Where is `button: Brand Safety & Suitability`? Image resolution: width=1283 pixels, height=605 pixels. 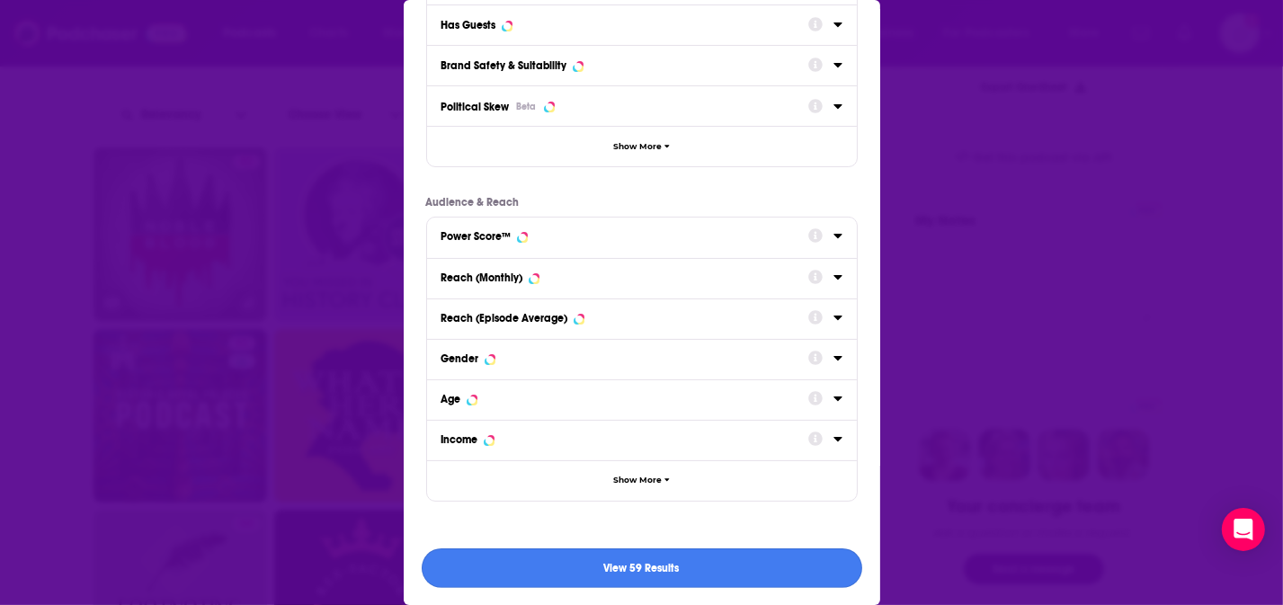 button: Brand Safety & Suitability is located at coordinates (625, 64).